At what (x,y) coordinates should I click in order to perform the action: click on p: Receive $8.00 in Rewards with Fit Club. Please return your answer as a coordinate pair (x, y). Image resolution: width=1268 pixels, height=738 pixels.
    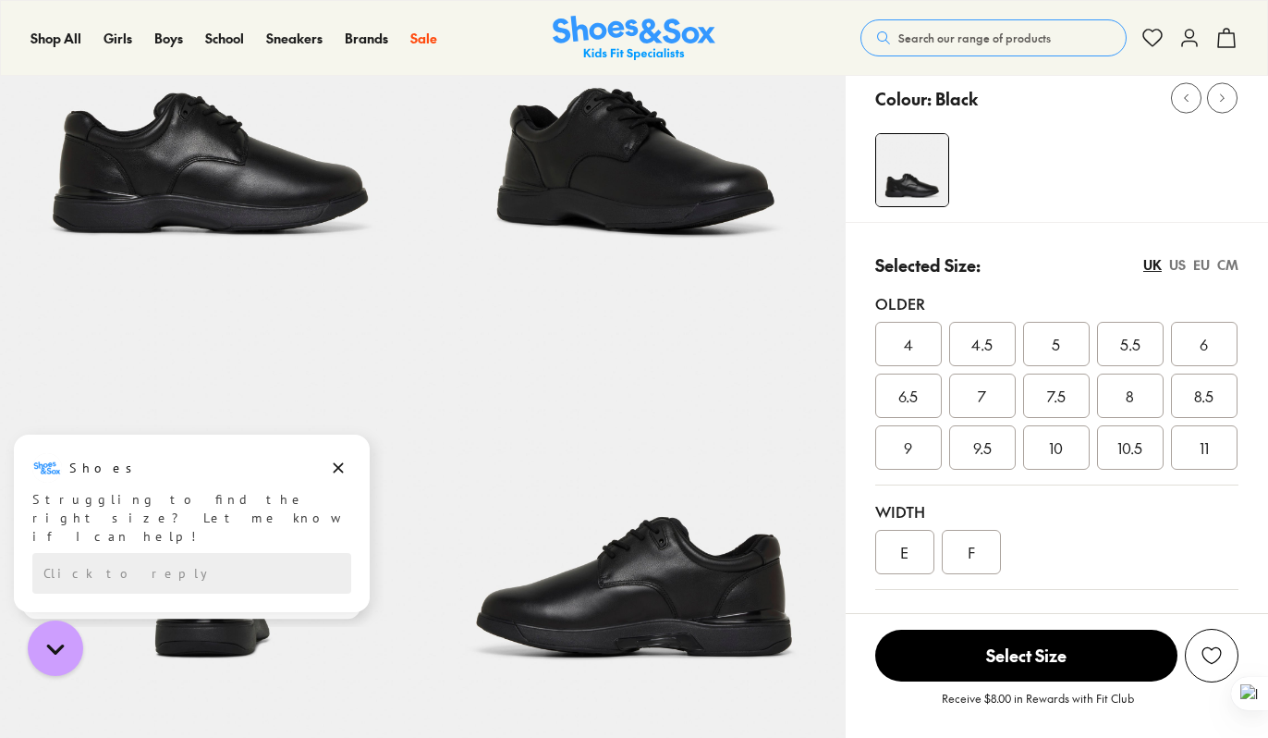
    Looking at the image, I should click on (1038, 706).